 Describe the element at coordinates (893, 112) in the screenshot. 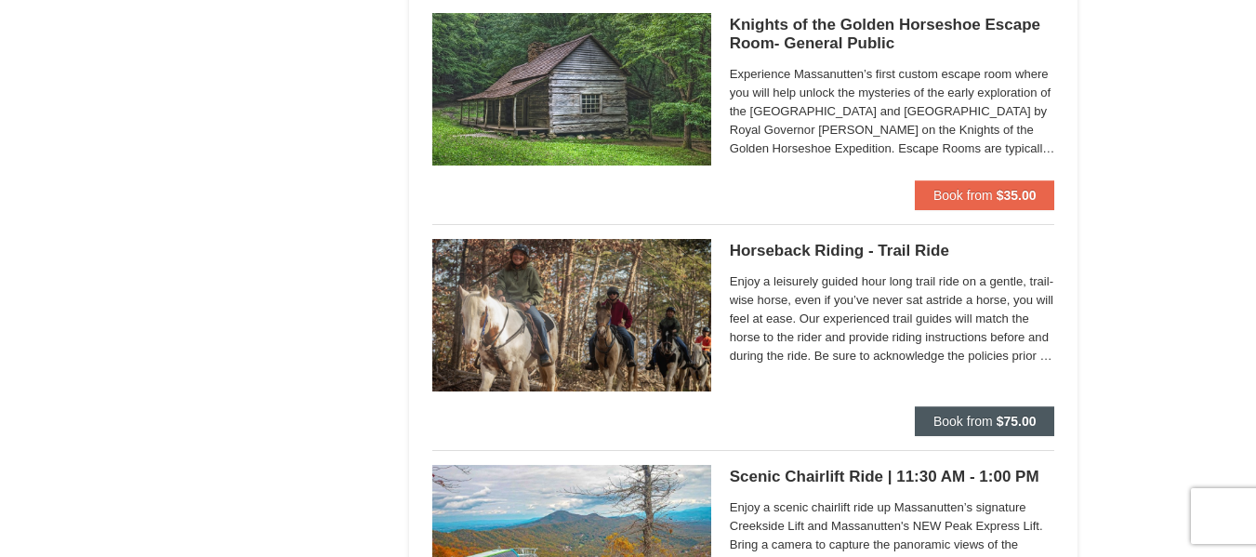

I see `span: Experience Massanutten’s first custom escape room where you will help unlock the mysteries of the...` at that location.